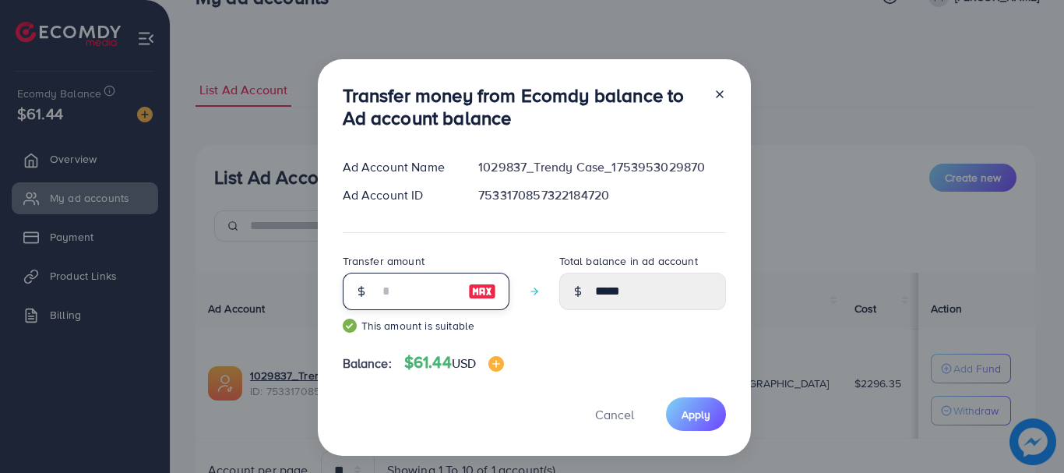  What do you see at coordinates (615, 414) in the screenshot?
I see `span: Cancel` at bounding box center [615, 414].